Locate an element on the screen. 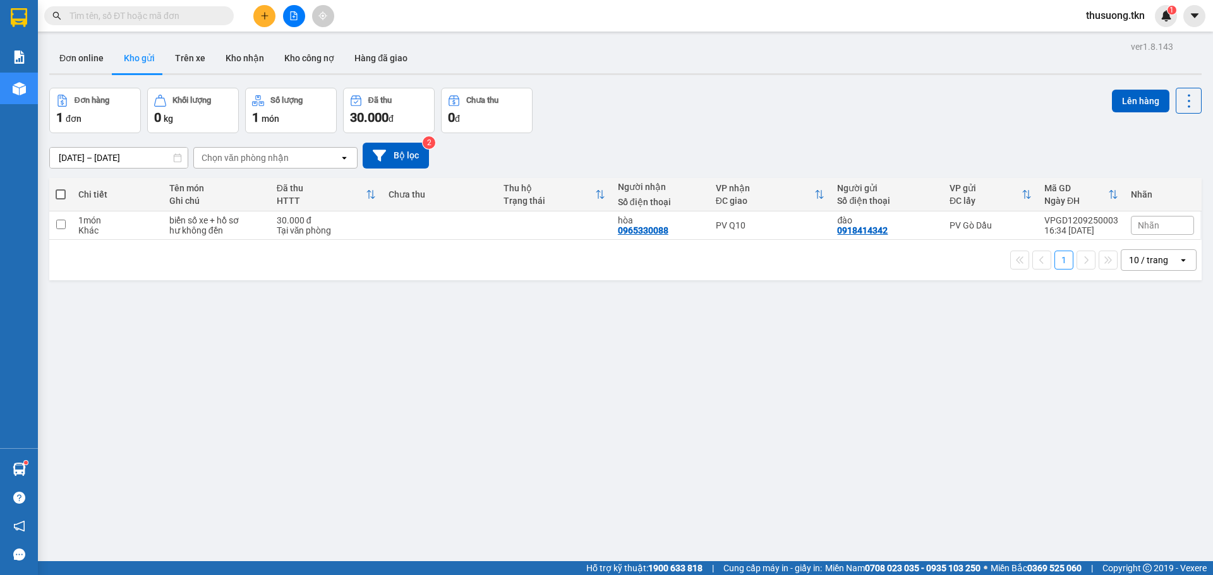 Image resolution: width=1213 pixels, height=575 pixels. div: 10 / trang is located at coordinates (1148, 260).